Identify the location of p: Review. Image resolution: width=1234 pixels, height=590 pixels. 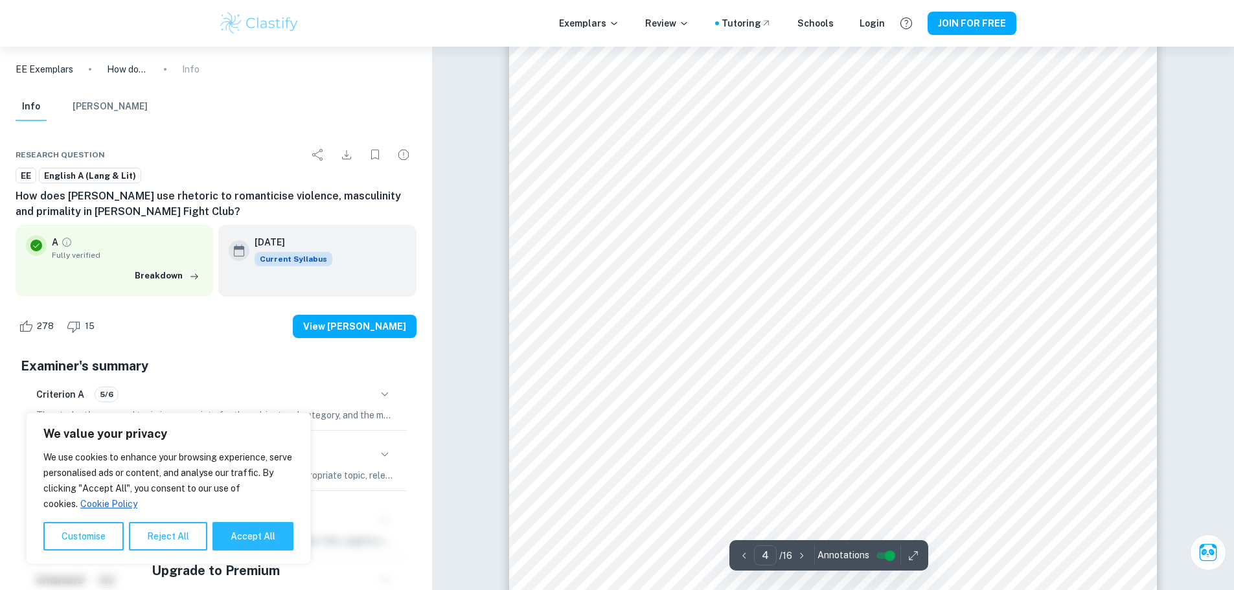
(667, 23).